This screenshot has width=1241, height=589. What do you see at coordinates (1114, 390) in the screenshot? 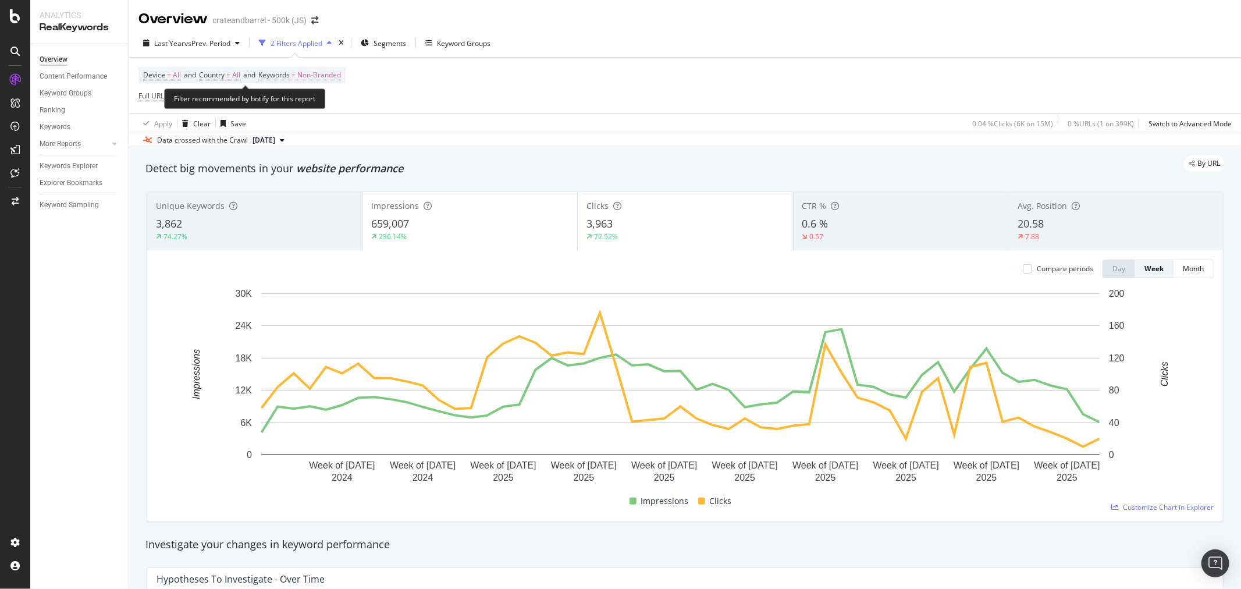
I see `text: 80` at bounding box center [1114, 390].